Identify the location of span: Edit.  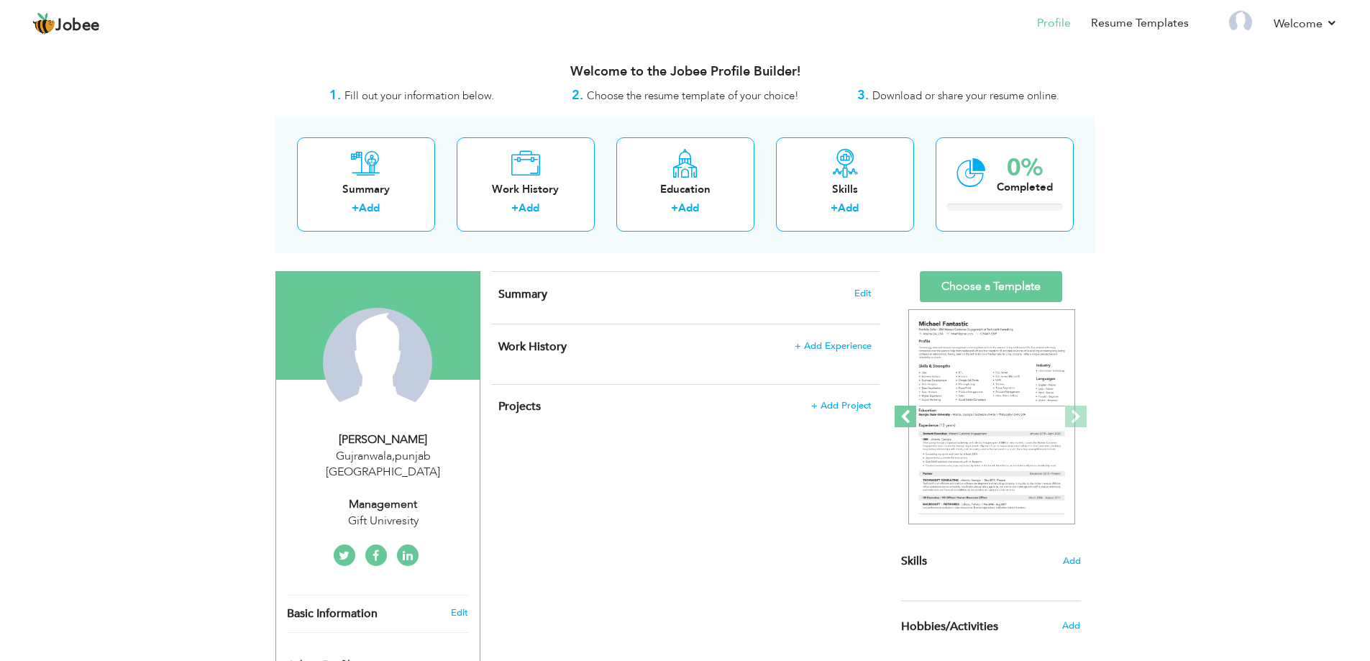
(863, 293).